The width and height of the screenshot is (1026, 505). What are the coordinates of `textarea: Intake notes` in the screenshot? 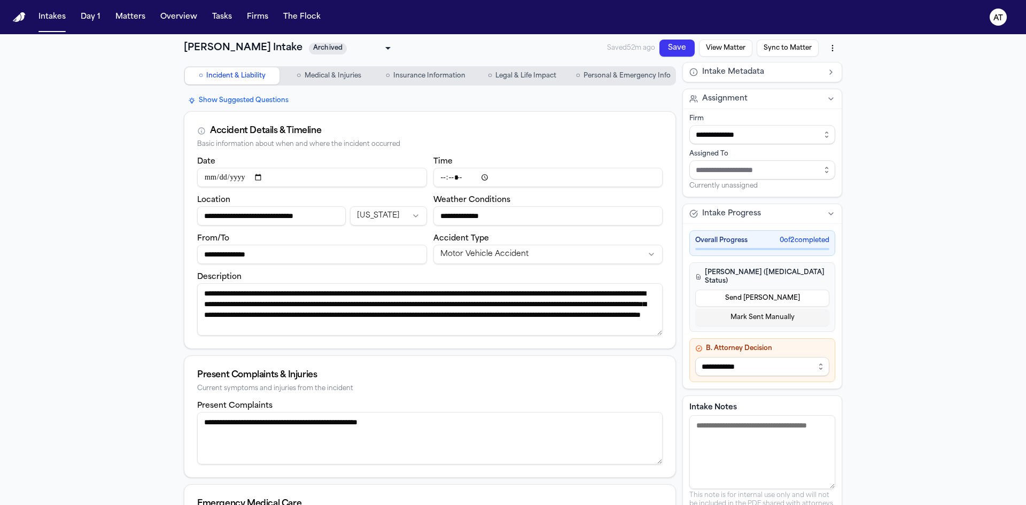 It's located at (762, 452).